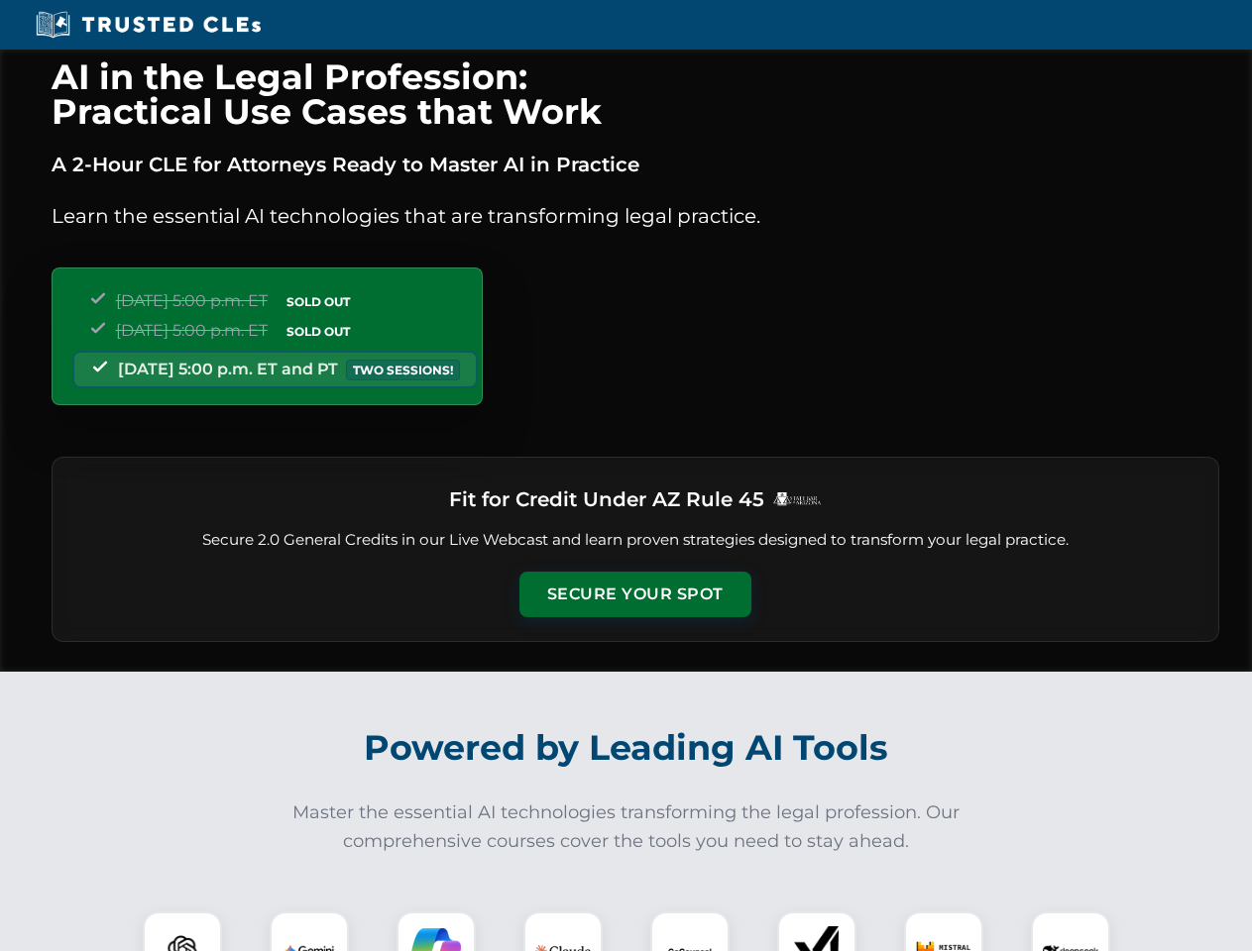 This screenshot has height=951, width=1252. Describe the element at coordinates (607, 500) in the screenshot. I see `h3: Fit for Credit Under AZ Rule 45` at that location.